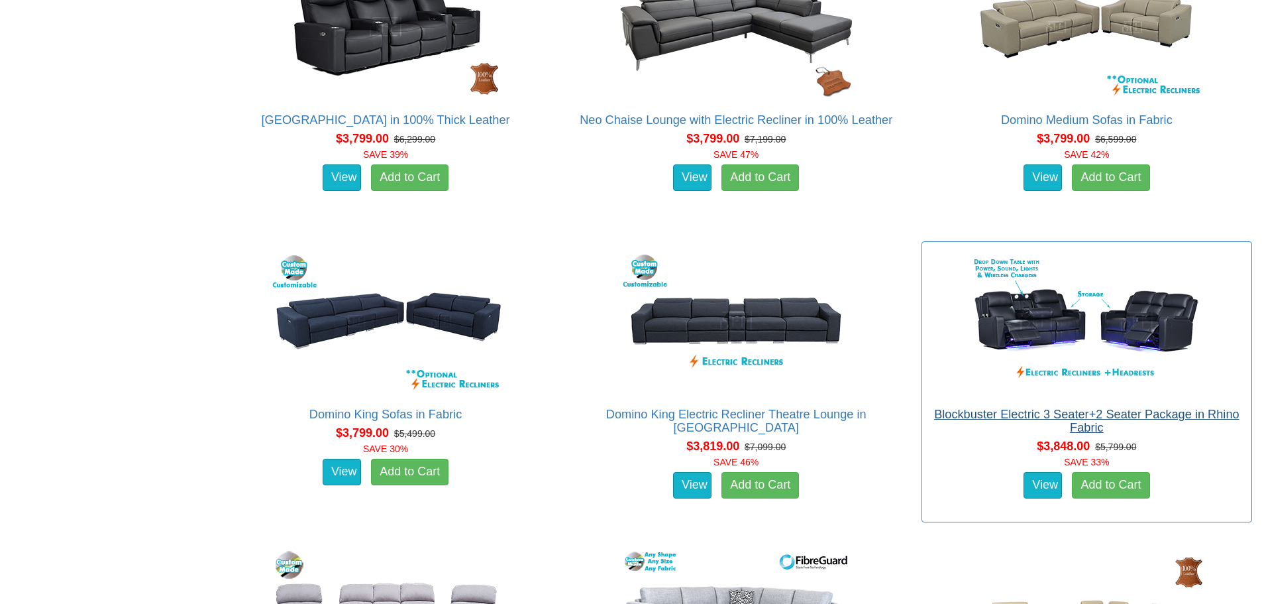 This screenshot has height=604, width=1262. I want to click on del: $6,599.00, so click(1116, 139).